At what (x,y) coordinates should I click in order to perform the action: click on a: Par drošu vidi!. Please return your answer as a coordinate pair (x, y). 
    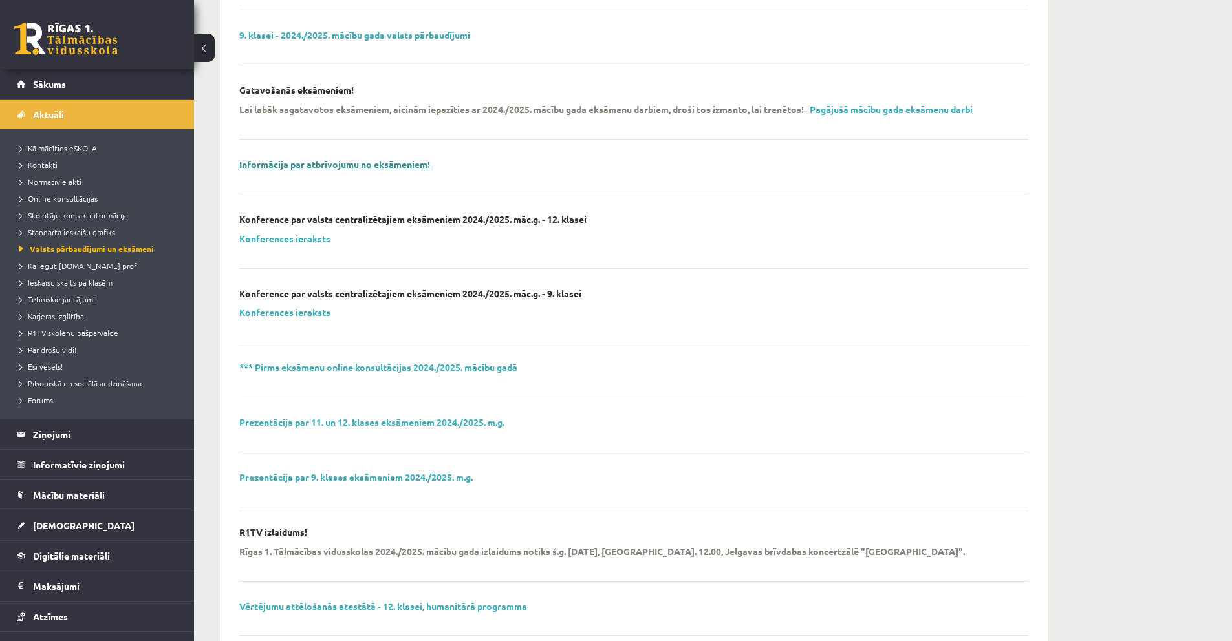
    Looking at the image, I should click on (100, 350).